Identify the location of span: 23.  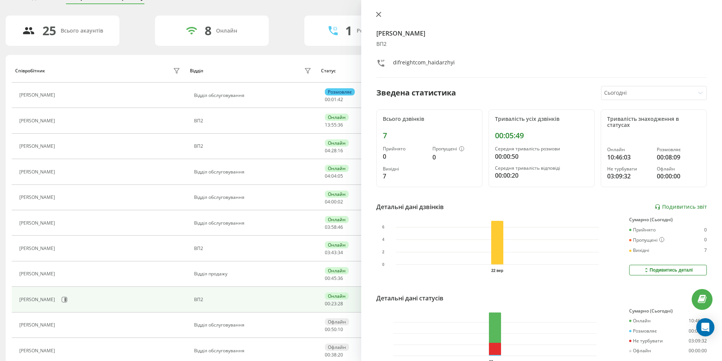
(334, 304).